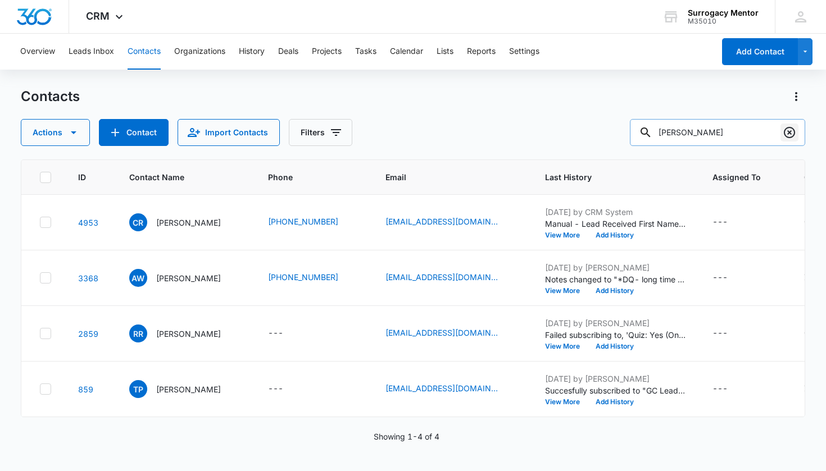 This screenshot has height=471, width=826. What do you see at coordinates (723, 21) in the screenshot?
I see `div: account id` at bounding box center [723, 21].